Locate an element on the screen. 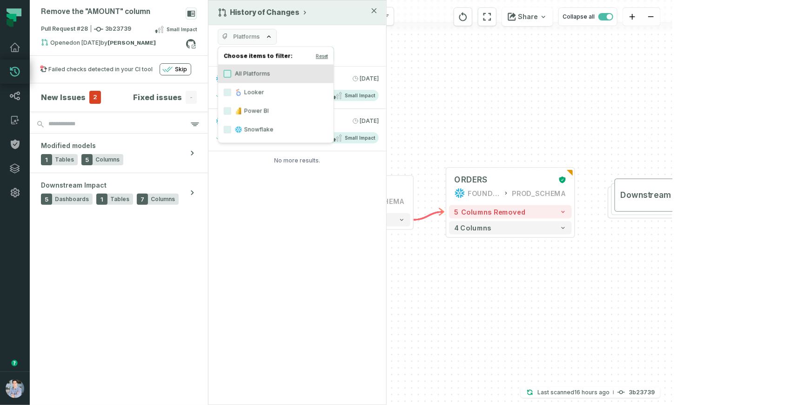 Image resolution: width=812 pixels, height=405 pixels. a: View on github is located at coordinates (191, 44).